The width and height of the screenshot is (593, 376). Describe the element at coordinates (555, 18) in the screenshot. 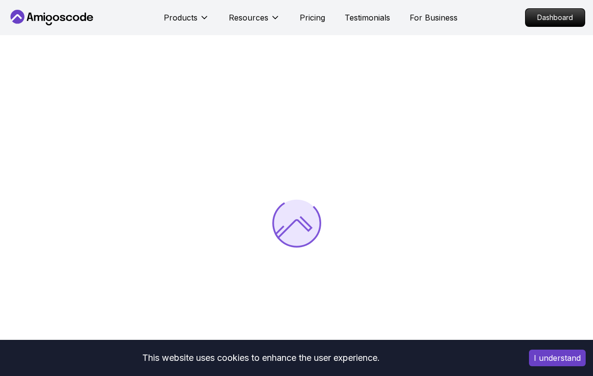

I see `a: Dashboard` at that location.